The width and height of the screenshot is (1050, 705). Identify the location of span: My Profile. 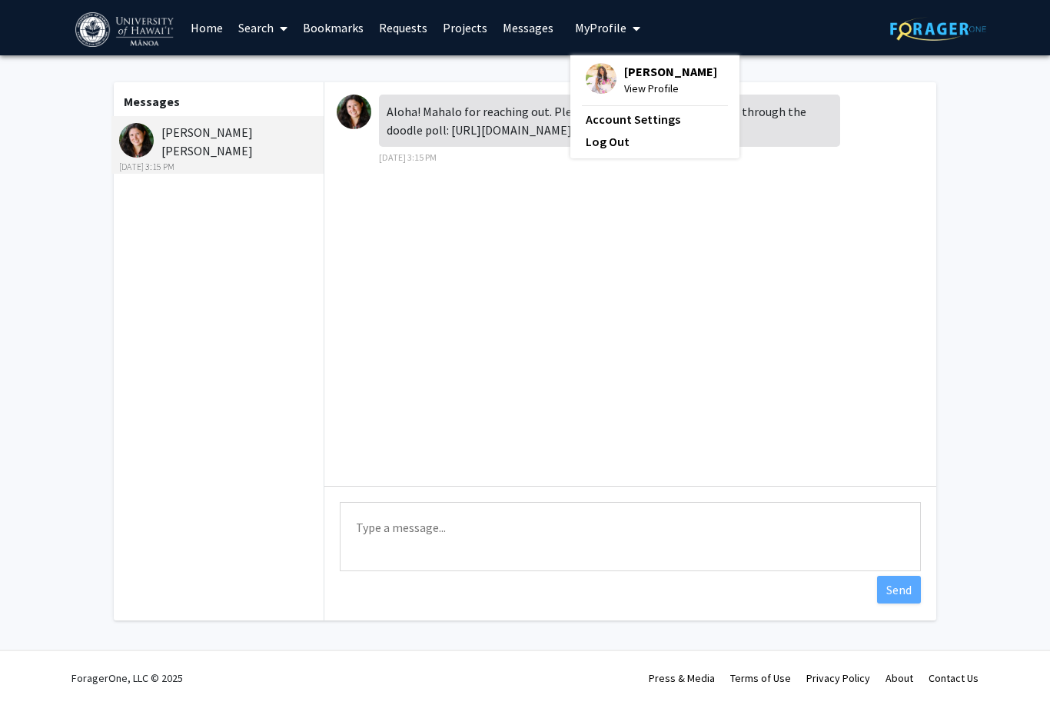
(601, 28).